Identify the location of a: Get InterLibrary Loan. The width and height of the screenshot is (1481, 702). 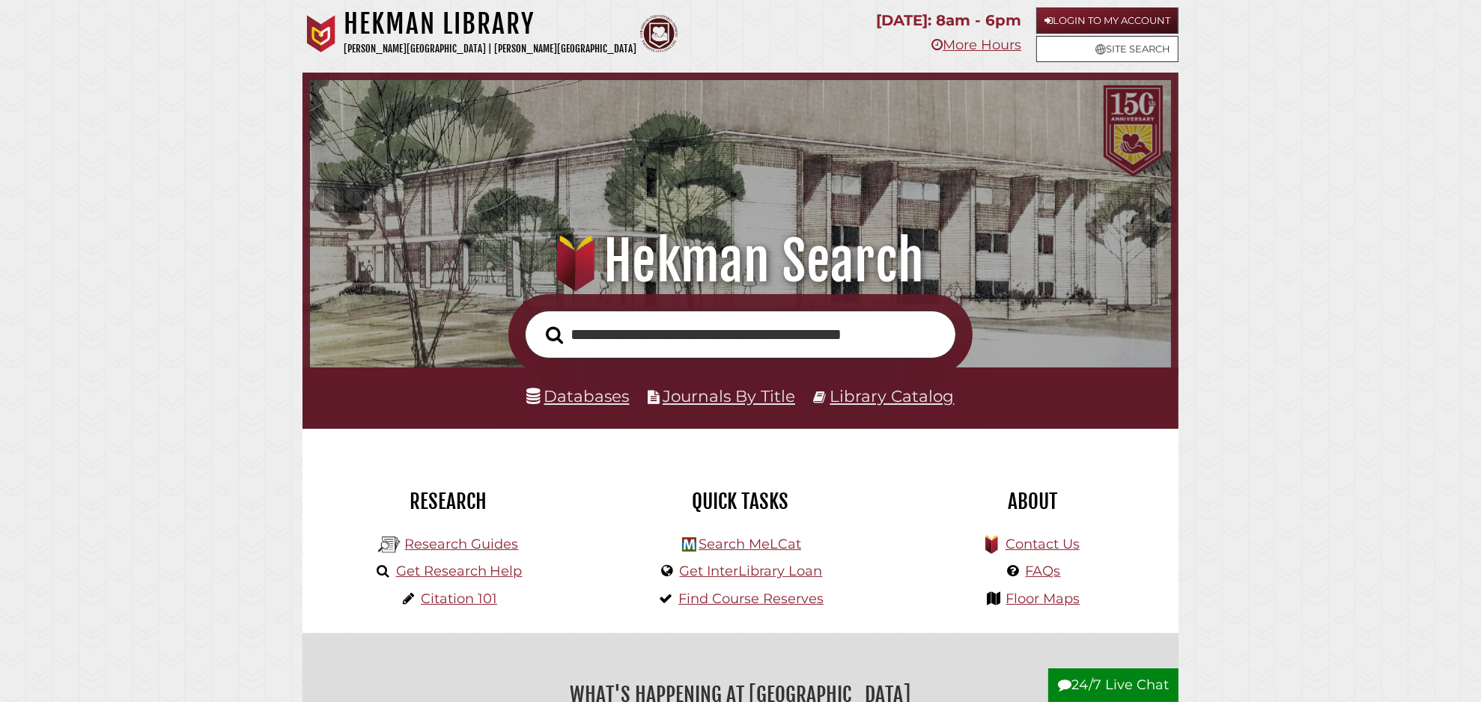
(751, 571).